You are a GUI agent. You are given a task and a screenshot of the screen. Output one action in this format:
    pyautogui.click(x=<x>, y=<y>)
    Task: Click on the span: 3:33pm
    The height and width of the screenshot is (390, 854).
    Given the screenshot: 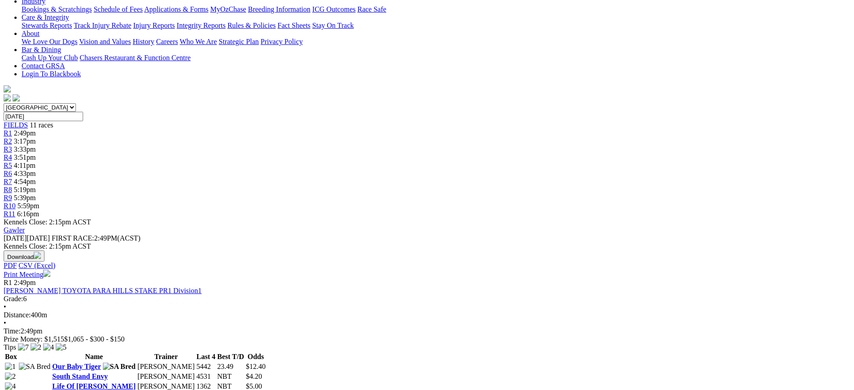 What is the action you would take?
    pyautogui.click(x=25, y=149)
    